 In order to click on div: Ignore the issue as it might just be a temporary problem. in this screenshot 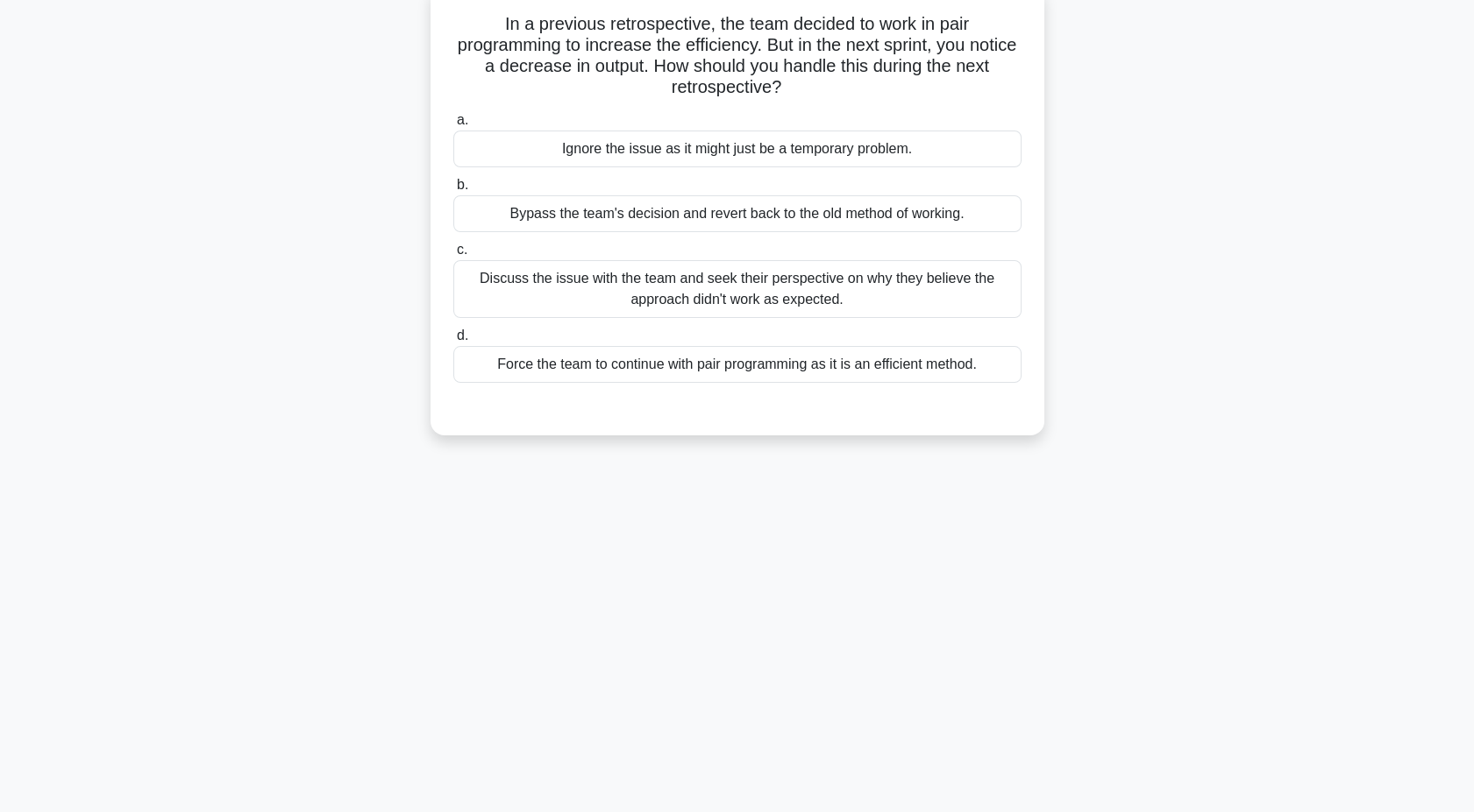, I will do `click(737, 149)`.